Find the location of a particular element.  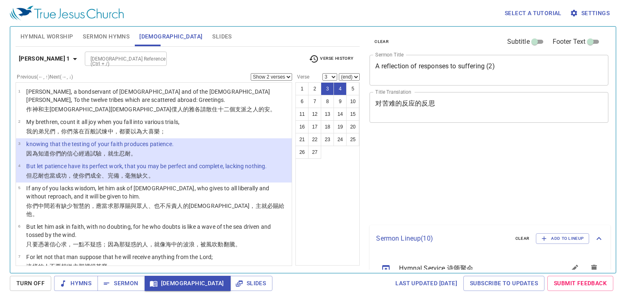

button: 21 is located at coordinates (302, 140).